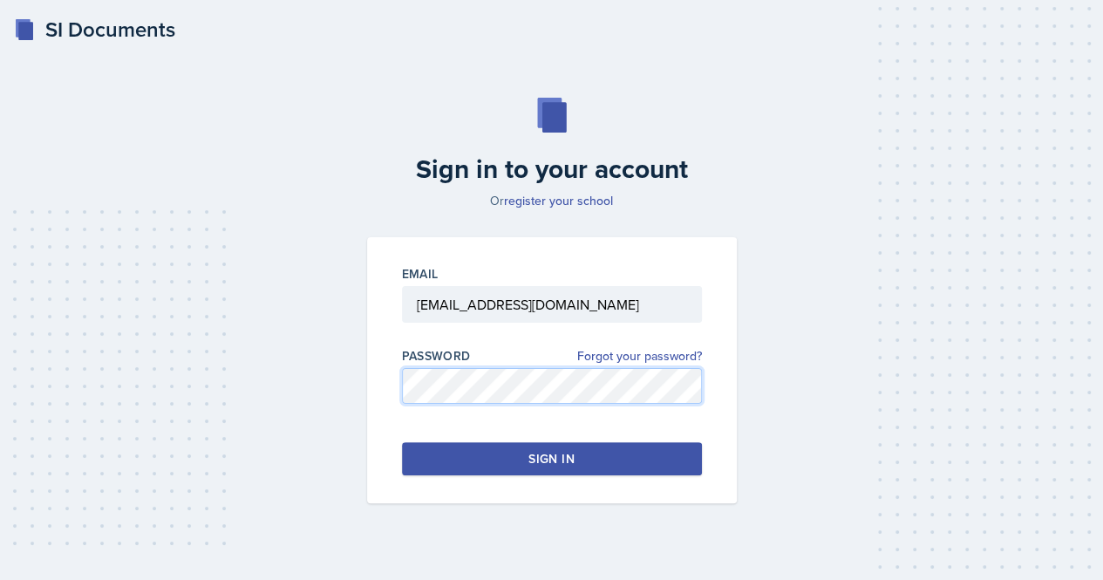 The image size is (1103, 580). Describe the element at coordinates (552, 169) in the screenshot. I see `h2: Sign in to your account` at that location.